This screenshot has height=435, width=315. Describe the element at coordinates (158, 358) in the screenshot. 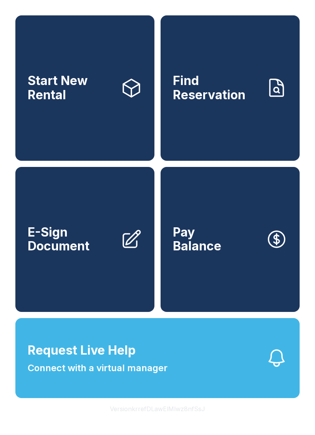

I see `button: Request Live HelpConnect with a virtual manager` at that location.